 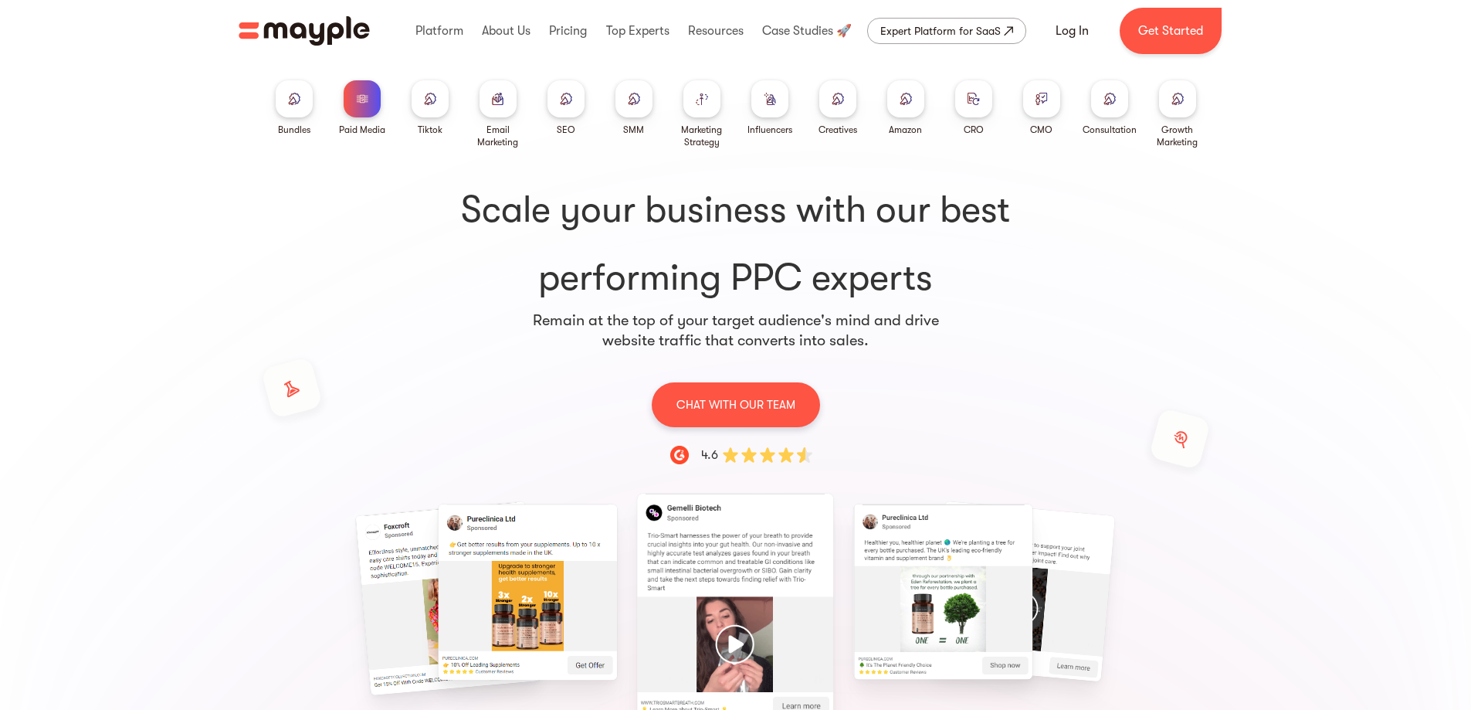 I want to click on div: 14 / 15, so click(x=320, y=598).